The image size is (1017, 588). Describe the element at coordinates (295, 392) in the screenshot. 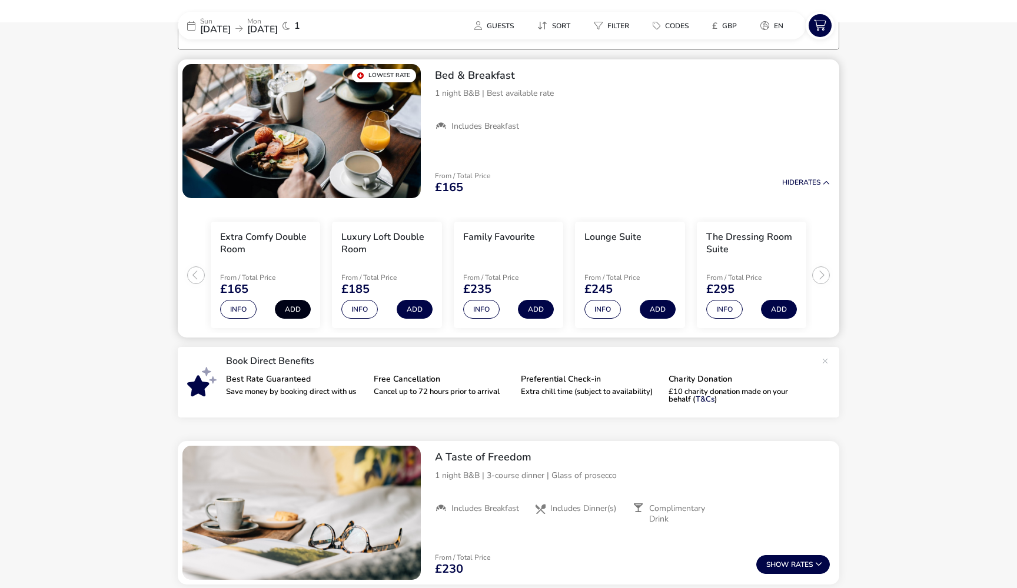

I see `p: Save money by booking direct with us` at that location.